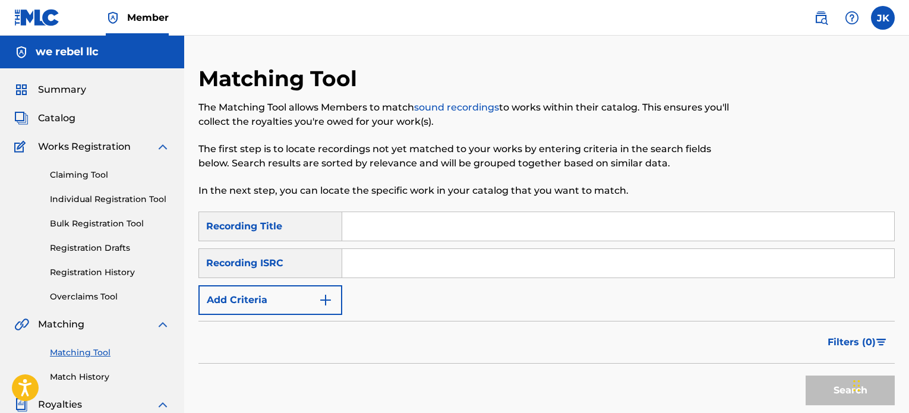  What do you see at coordinates (37, 17) in the screenshot?
I see `img: MLC Logo` at bounding box center [37, 17].